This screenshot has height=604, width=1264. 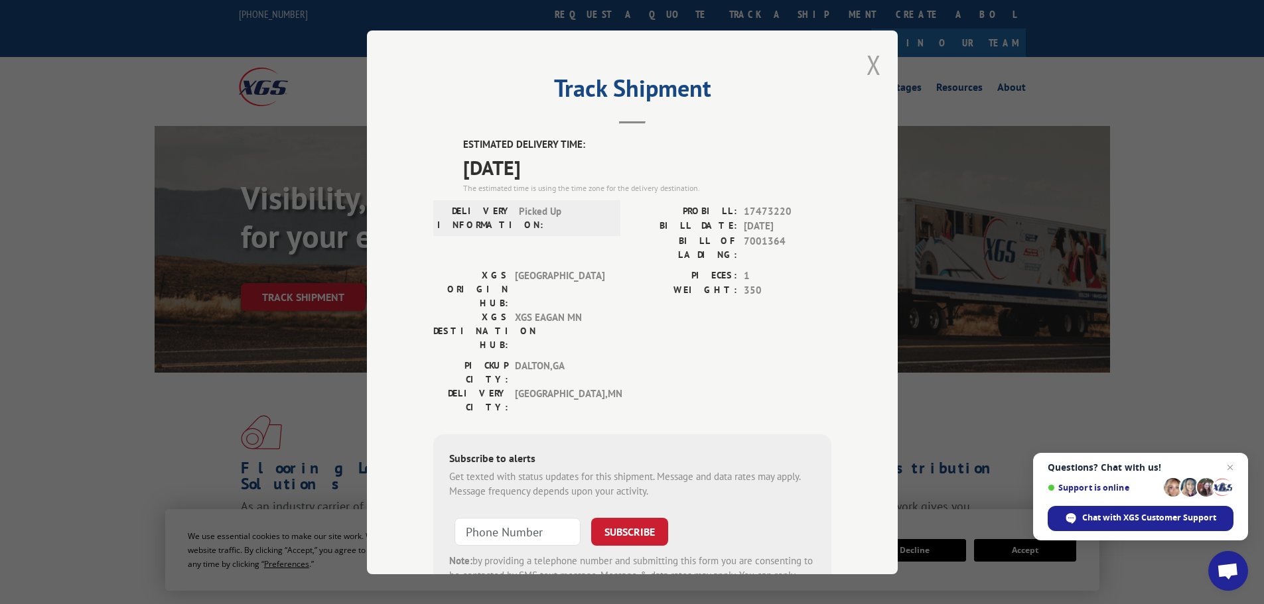 I want to click on label: ESTIMATED DELIVERY TIME:, so click(x=647, y=145).